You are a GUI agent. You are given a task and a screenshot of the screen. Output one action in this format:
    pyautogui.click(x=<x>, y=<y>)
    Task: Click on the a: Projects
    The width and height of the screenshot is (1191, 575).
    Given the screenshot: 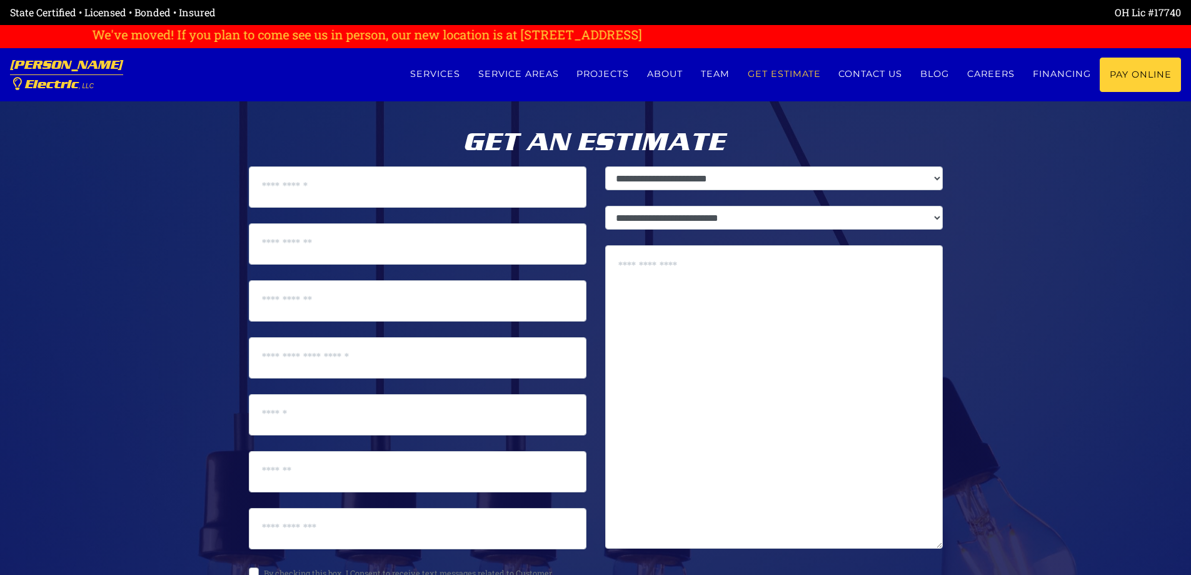 What is the action you would take?
    pyautogui.click(x=603, y=74)
    